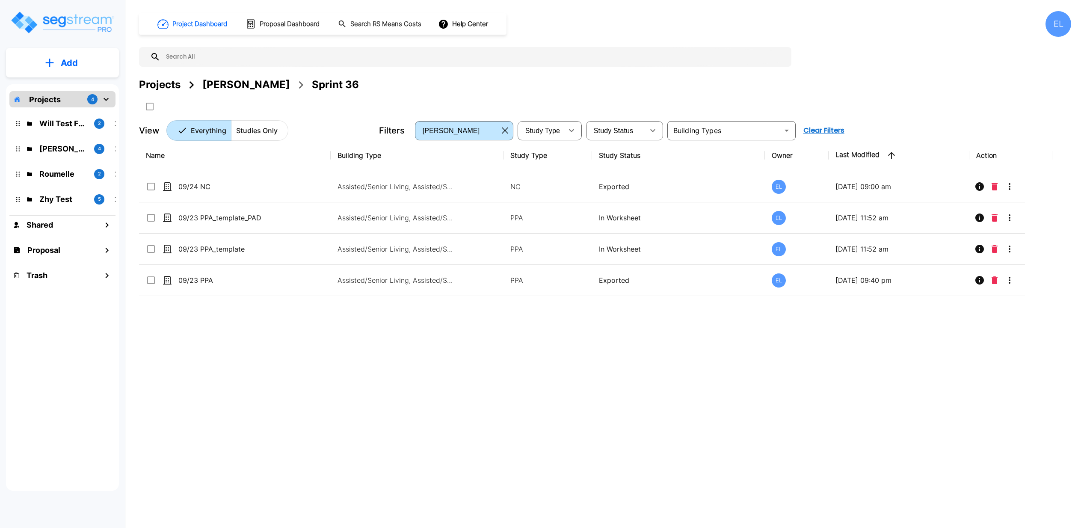 The image size is (1078, 528). What do you see at coordinates (37, 275) in the screenshot?
I see `h1: Trash` at bounding box center [37, 275].